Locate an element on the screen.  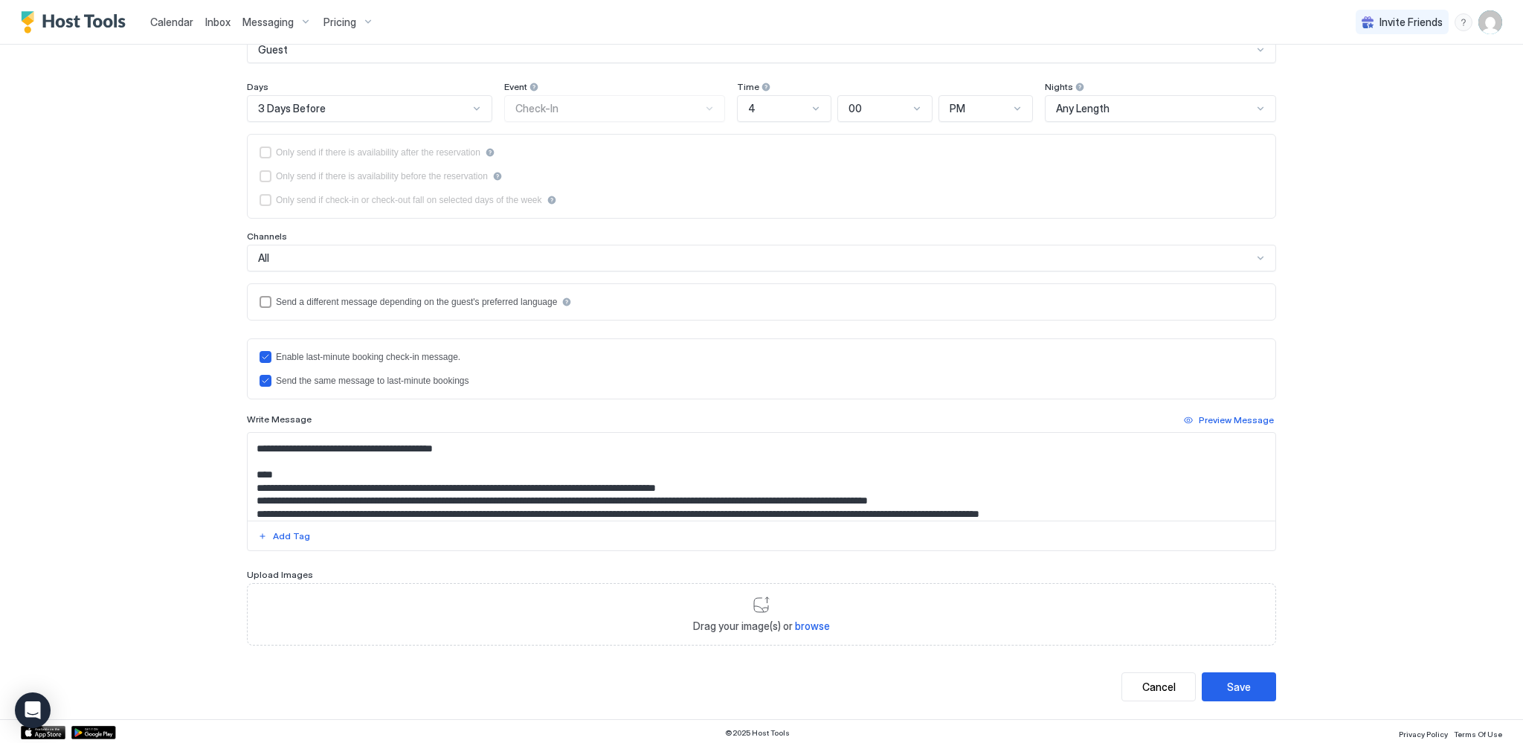
button: Save is located at coordinates (1239, 686).